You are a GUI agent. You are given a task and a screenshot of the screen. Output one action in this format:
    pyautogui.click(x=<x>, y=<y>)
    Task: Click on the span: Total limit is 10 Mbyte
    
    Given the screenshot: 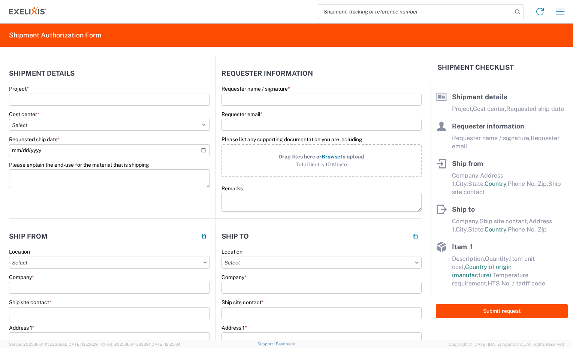 What is the action you would take?
    pyautogui.click(x=321, y=164)
    